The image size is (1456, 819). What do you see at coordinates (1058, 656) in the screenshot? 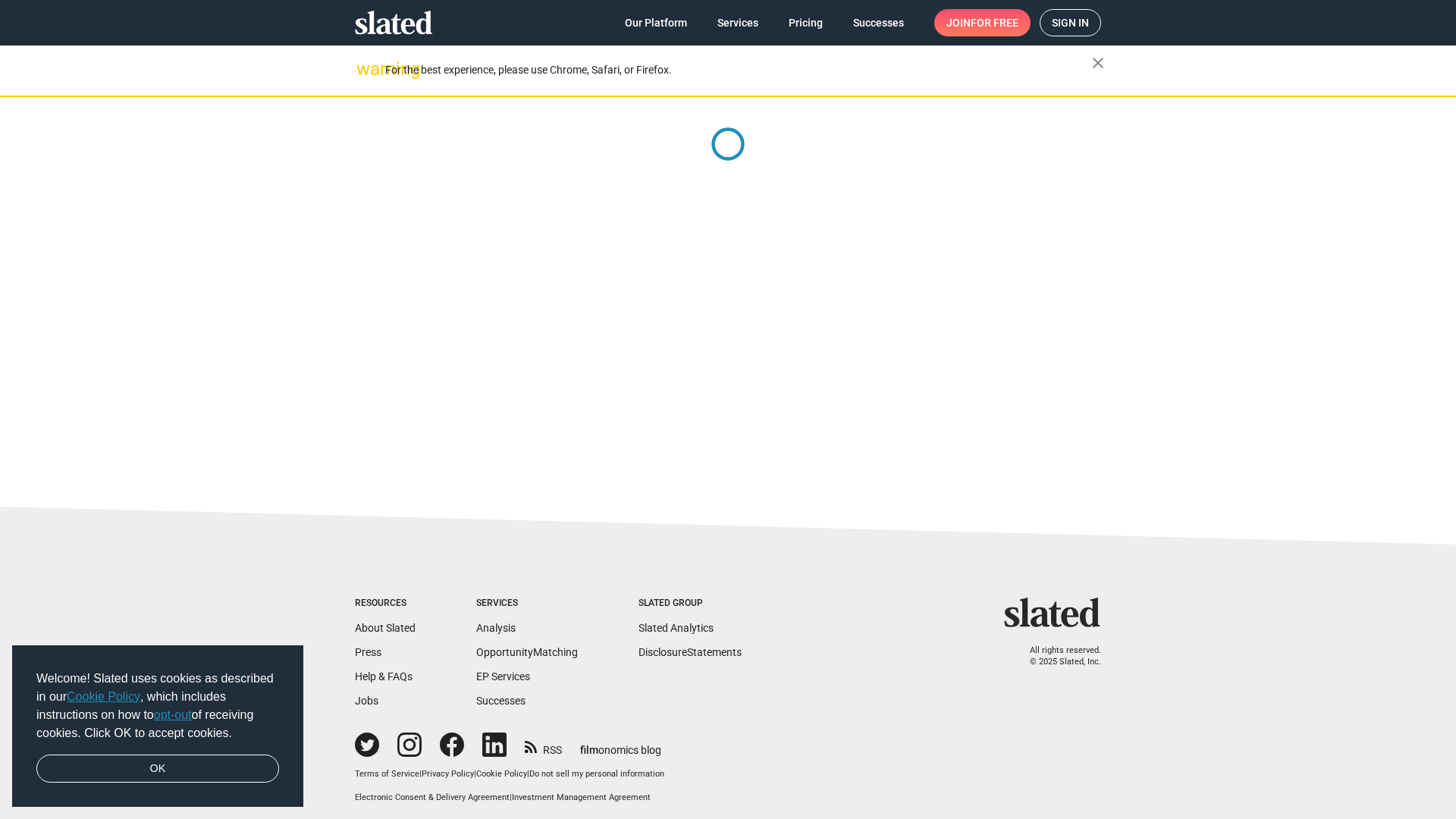
I see `p: All rights reserved. © 2025 Slated, Inc.` at bounding box center [1058, 656].